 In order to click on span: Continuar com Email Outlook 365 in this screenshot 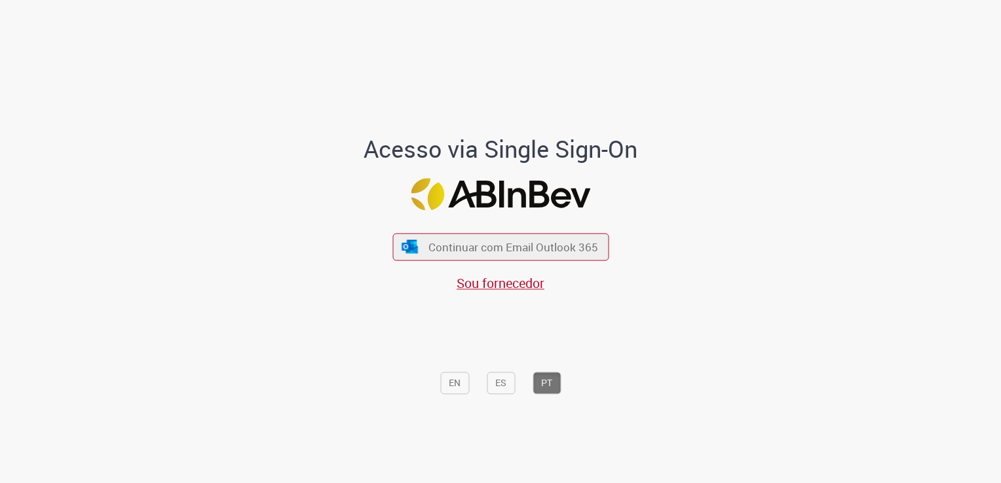, I will do `click(513, 247)`.